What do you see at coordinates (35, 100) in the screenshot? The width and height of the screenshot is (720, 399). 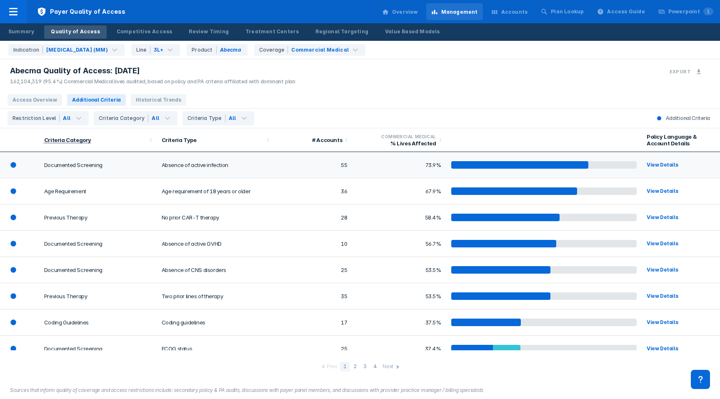 I see `span: Access Overview` at bounding box center [35, 100].